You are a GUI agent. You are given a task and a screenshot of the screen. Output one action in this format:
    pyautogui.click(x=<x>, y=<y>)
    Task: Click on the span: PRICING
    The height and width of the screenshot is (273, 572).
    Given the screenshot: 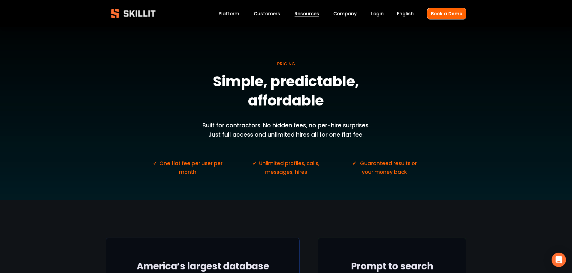 What is the action you would take?
    pyautogui.click(x=286, y=64)
    